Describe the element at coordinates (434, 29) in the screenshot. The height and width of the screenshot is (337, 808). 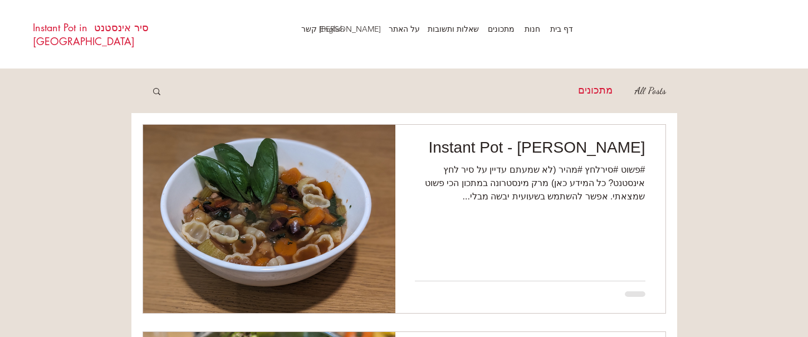
I see `nav: אתר` at that location.